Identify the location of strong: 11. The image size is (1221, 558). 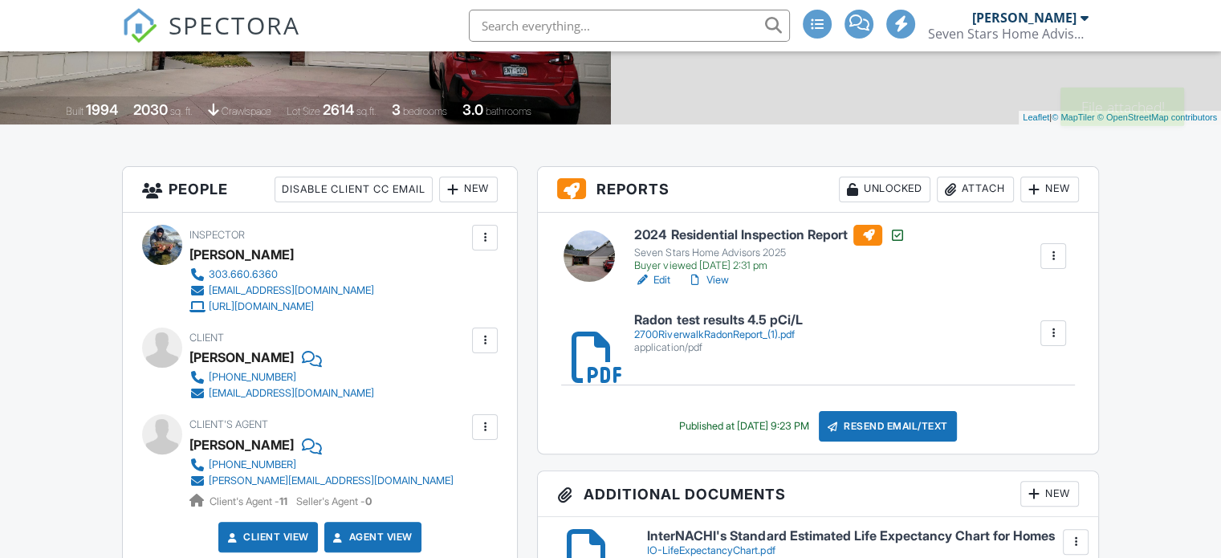
(283, 501).